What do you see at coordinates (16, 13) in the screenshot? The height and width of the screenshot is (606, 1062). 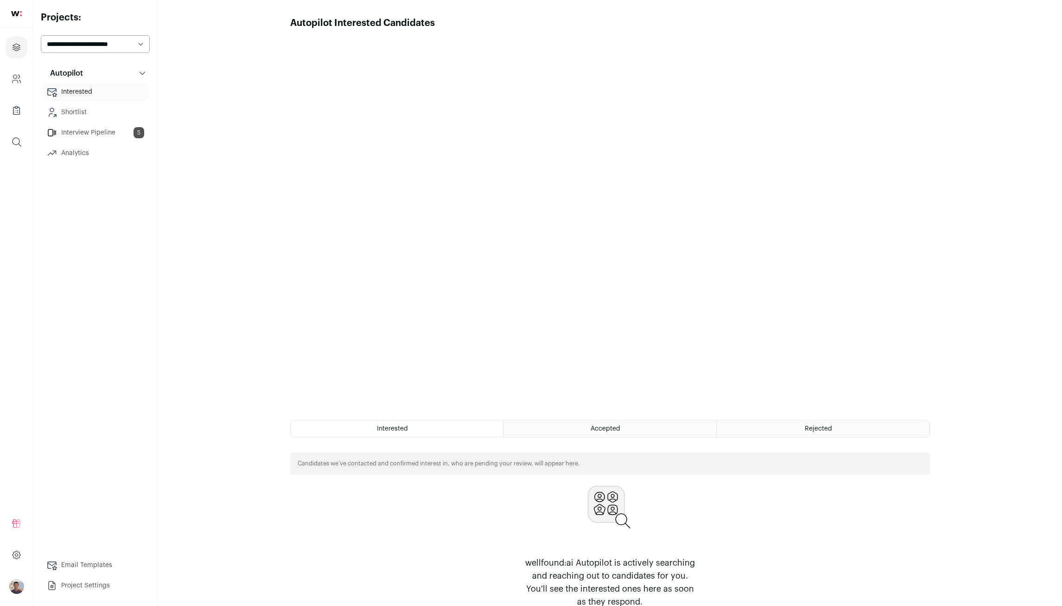 I see `img: wellfound-shorthand-0d5821cbd27db2630d0214b213865d53afaa358527fdda9d0ea32b1df1b89c2c.svg` at bounding box center [16, 13].